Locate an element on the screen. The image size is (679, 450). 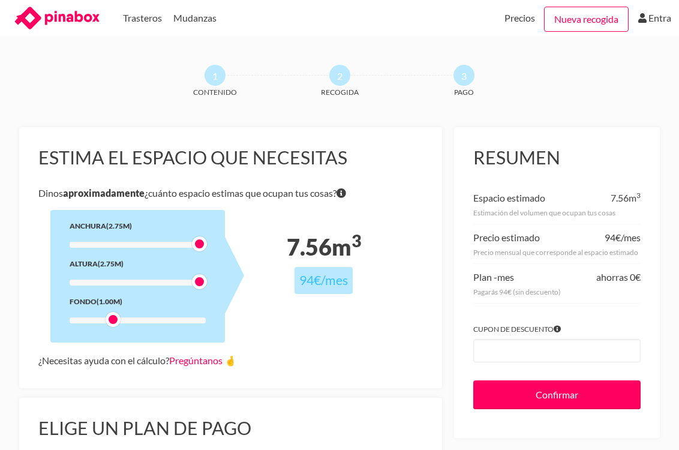
span: Recogida is located at coordinates (340, 92).